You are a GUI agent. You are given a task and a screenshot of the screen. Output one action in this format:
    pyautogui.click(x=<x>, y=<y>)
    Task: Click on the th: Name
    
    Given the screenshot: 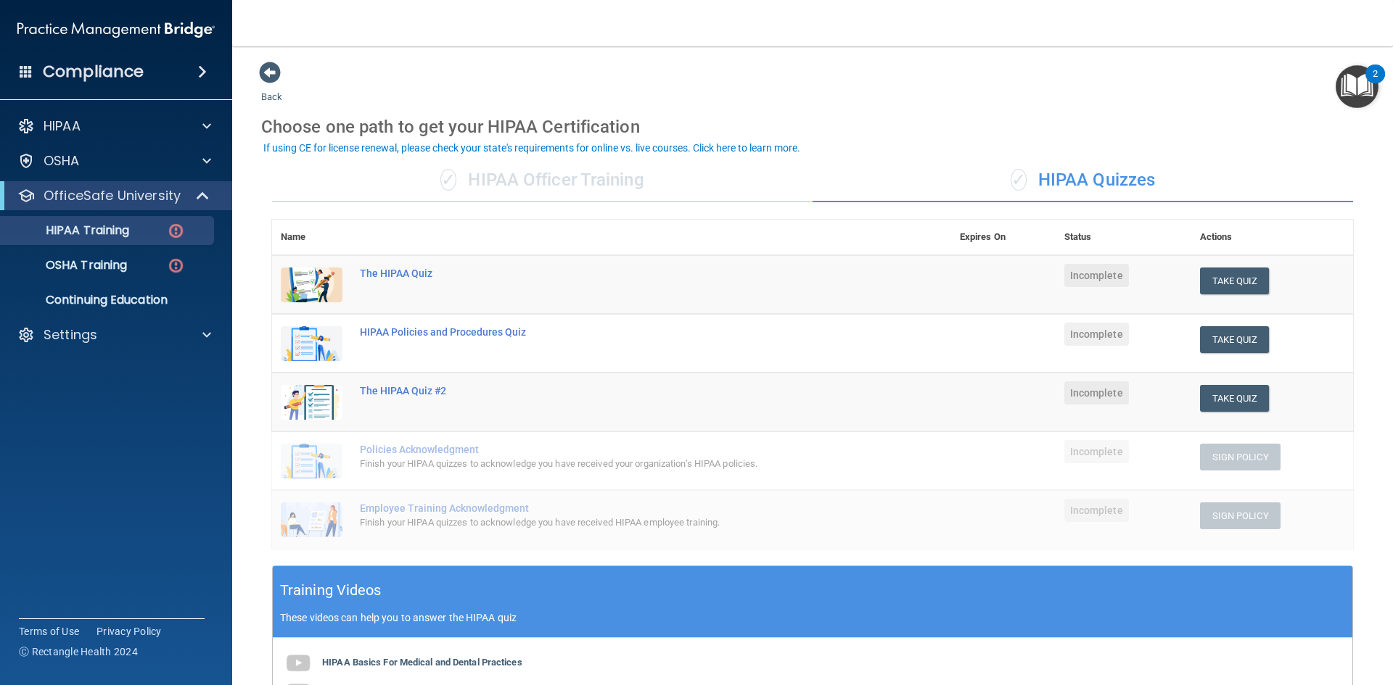 What is the action you would take?
    pyautogui.click(x=311, y=237)
    